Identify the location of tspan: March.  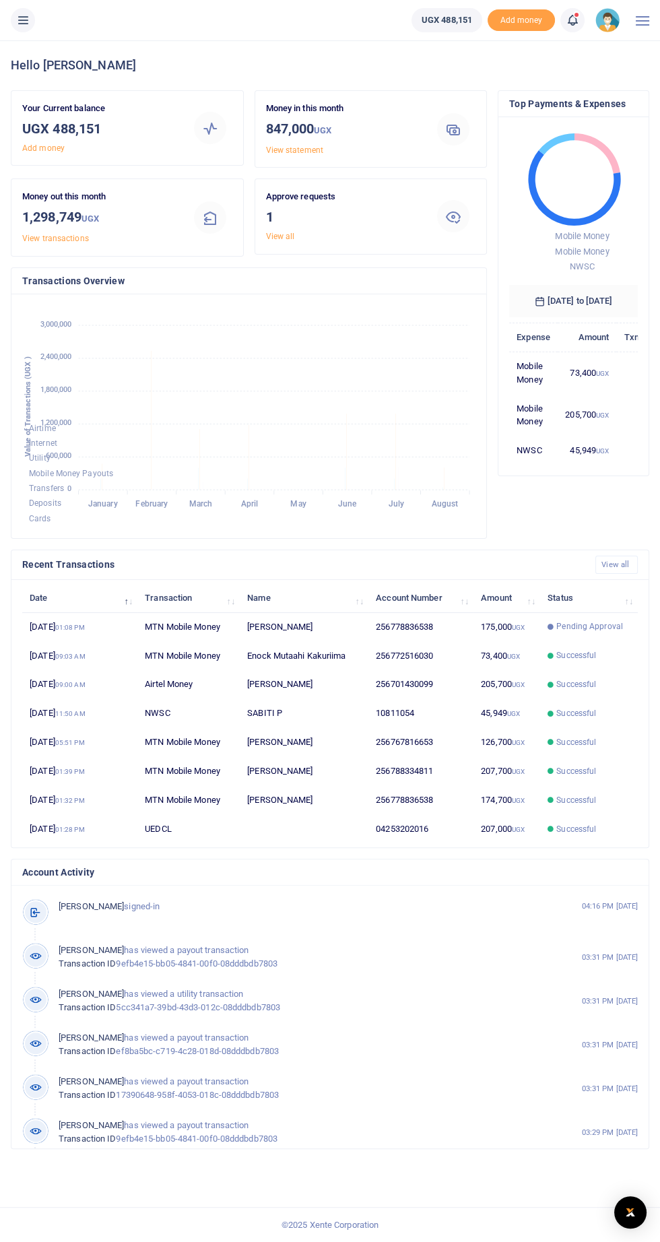
(201, 504).